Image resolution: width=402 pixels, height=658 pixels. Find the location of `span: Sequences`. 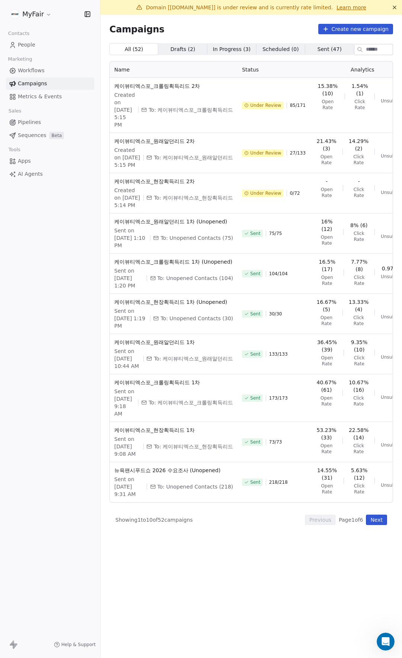

span: Sequences is located at coordinates (32, 135).